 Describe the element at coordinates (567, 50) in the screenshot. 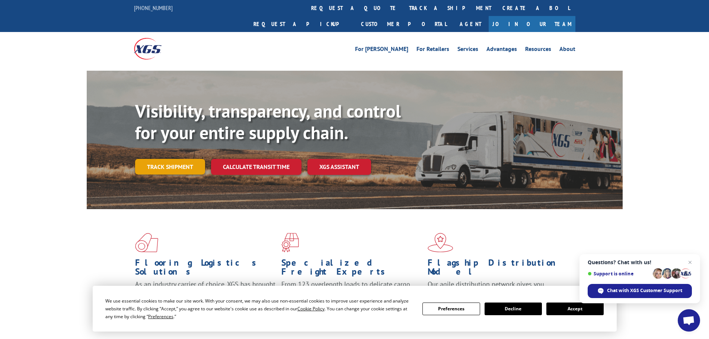

I see `a: About` at that location.